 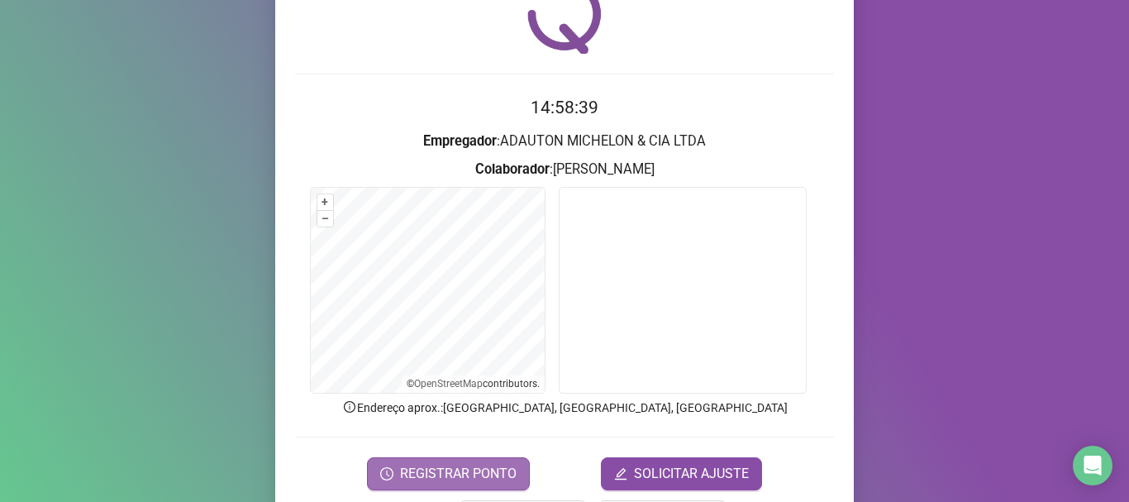 I want to click on span: edit, so click(x=621, y=473).